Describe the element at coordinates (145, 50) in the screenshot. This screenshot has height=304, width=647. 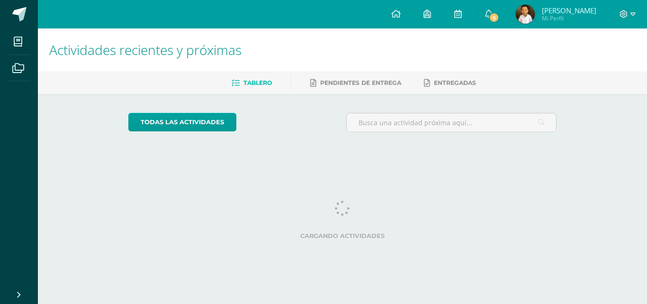
I see `span: Actividades recientes y próximas` at that location.